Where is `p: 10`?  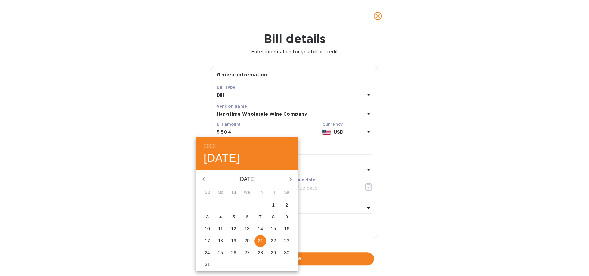
p: 10 is located at coordinates (207, 229).